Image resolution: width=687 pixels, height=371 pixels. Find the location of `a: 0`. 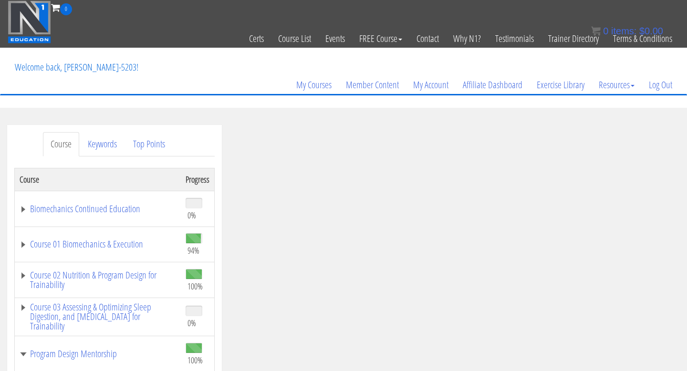

a: 0 is located at coordinates (62, 7).